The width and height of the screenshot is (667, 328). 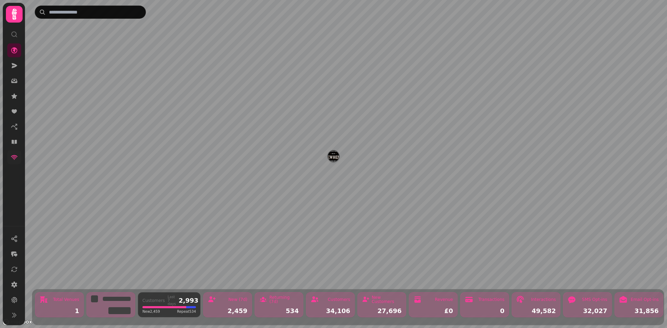 I want to click on div: 1, so click(x=59, y=311).